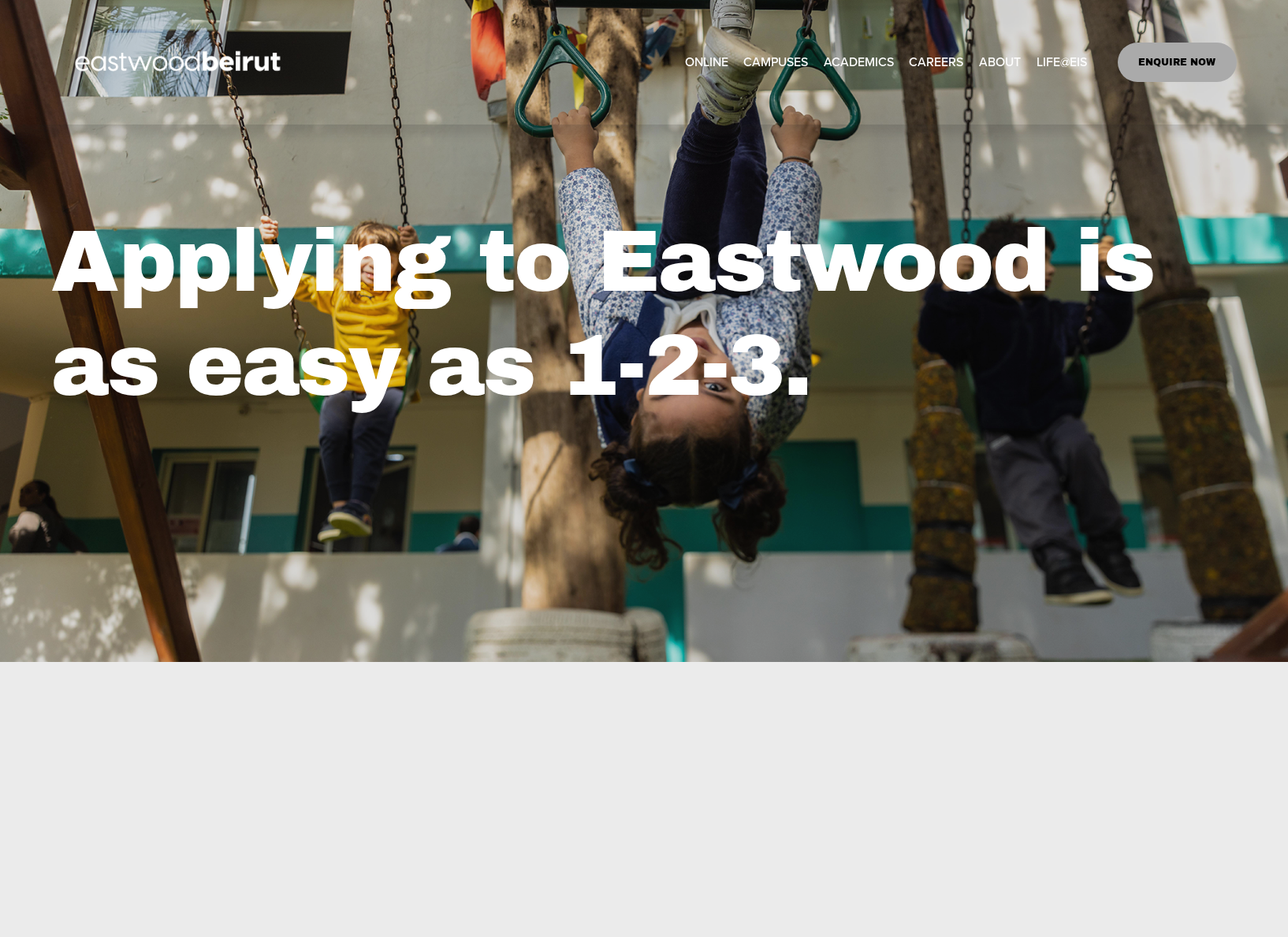 The width and height of the screenshot is (1288, 937). What do you see at coordinates (776, 61) in the screenshot?
I see `span: CAMPUSES` at bounding box center [776, 61].